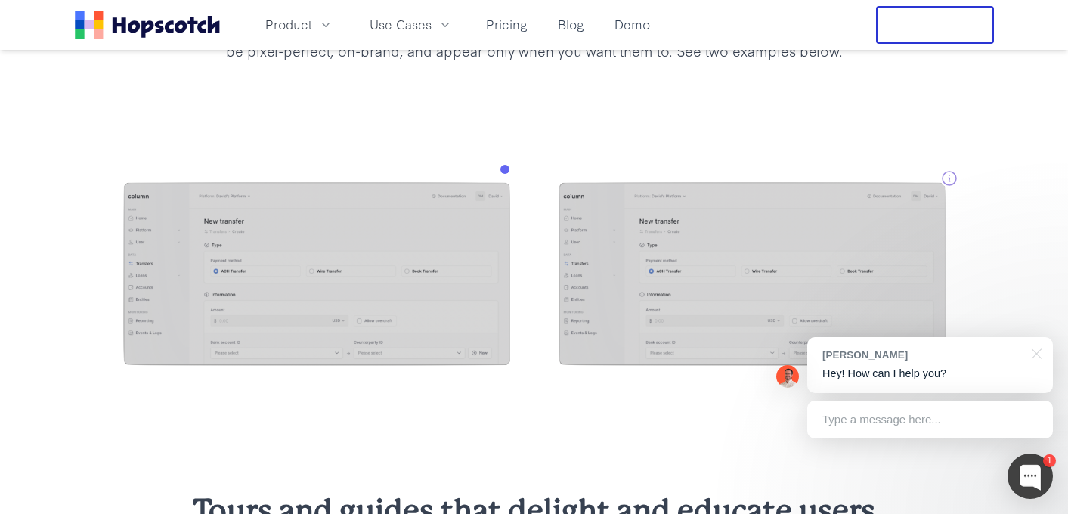 Image resolution: width=1068 pixels, height=514 pixels. I want to click on p: Hey! How can I help you?, so click(930, 373).